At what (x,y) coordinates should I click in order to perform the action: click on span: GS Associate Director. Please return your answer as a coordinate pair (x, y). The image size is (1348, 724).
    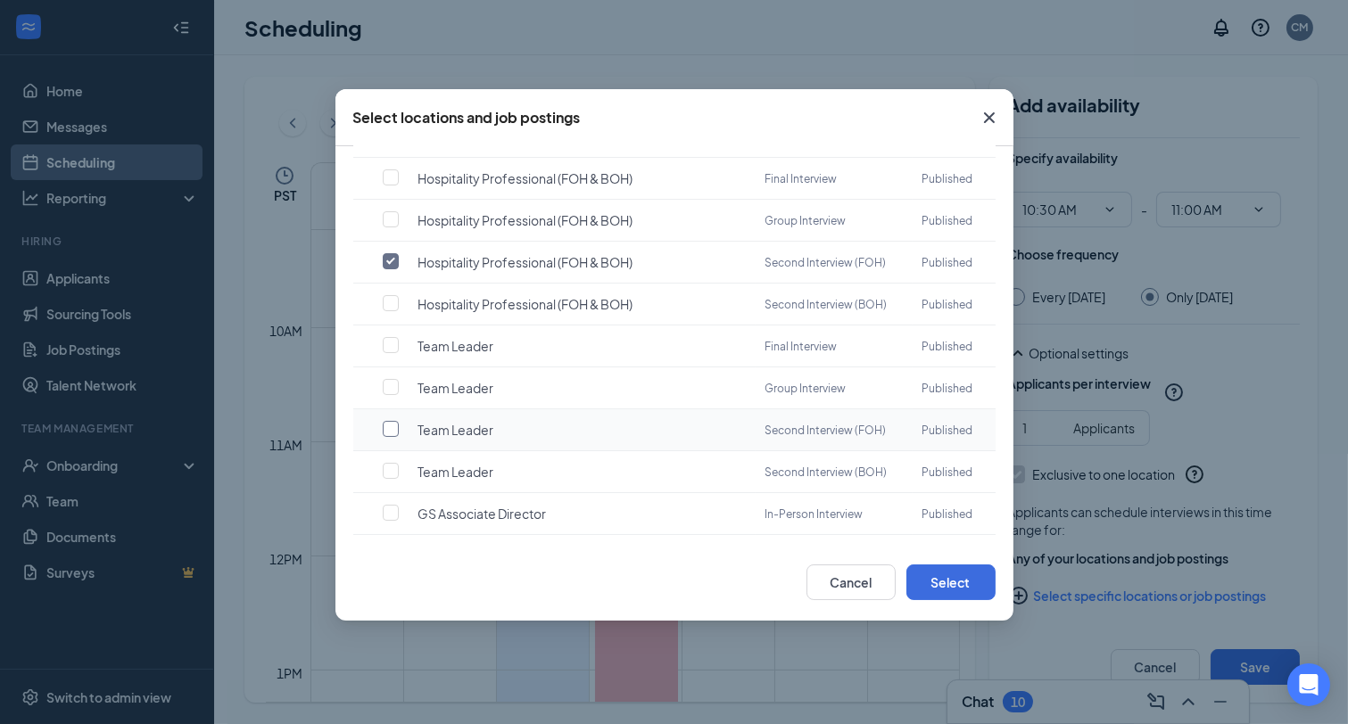
    Looking at the image, I should click on (483, 514).